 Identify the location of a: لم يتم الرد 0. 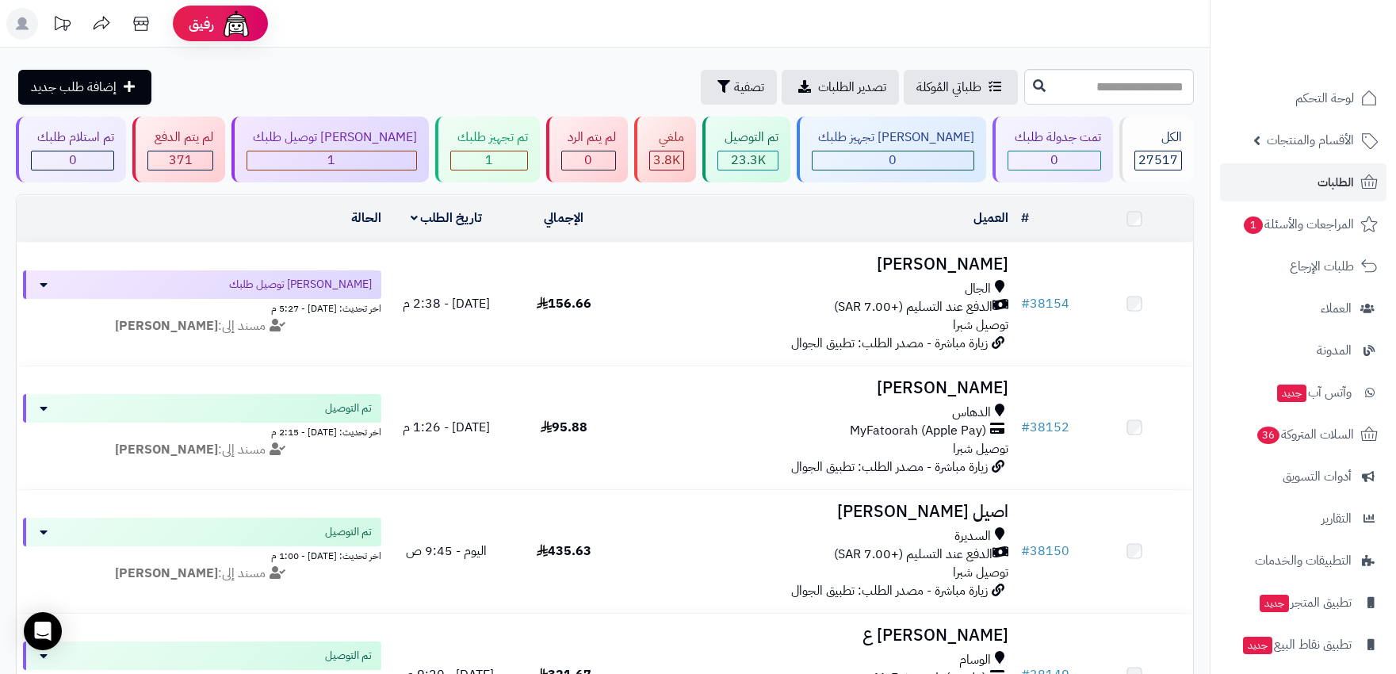
(587, 149).